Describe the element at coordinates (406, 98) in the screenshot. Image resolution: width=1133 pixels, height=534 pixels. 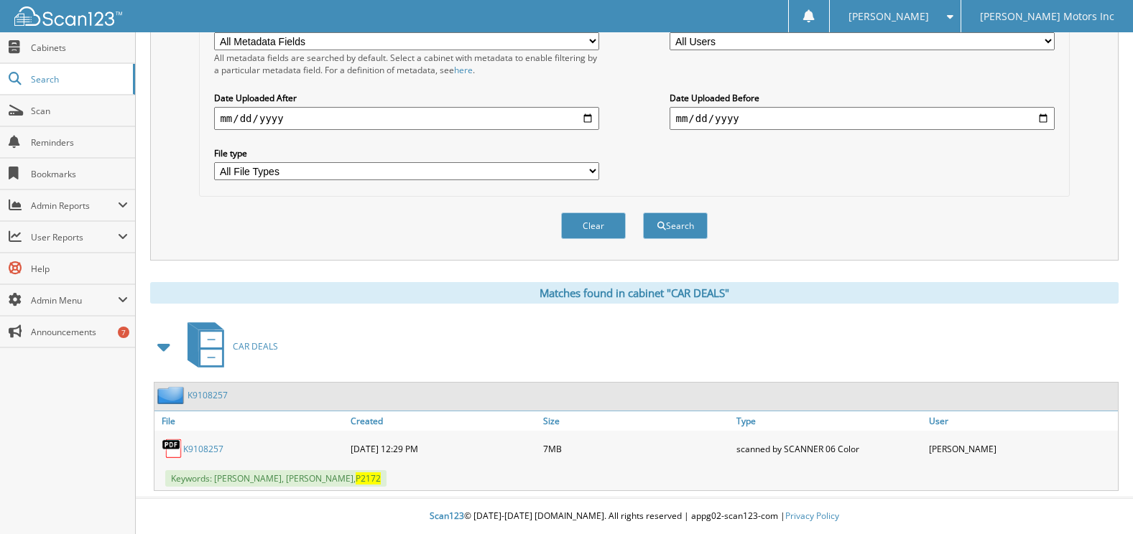
I see `label: Date Uploaded After` at that location.